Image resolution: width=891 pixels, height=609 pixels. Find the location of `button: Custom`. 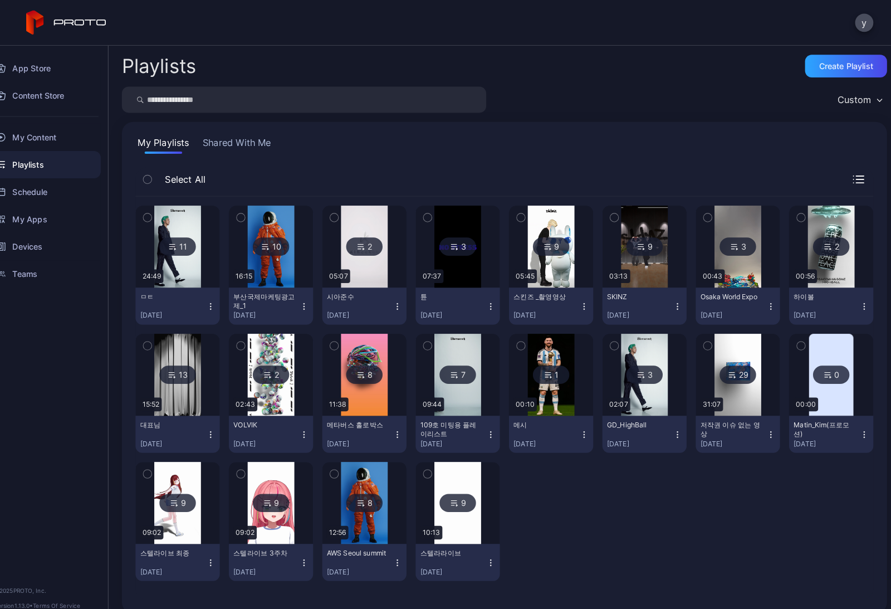

button: Custom is located at coordinates (859, 97).